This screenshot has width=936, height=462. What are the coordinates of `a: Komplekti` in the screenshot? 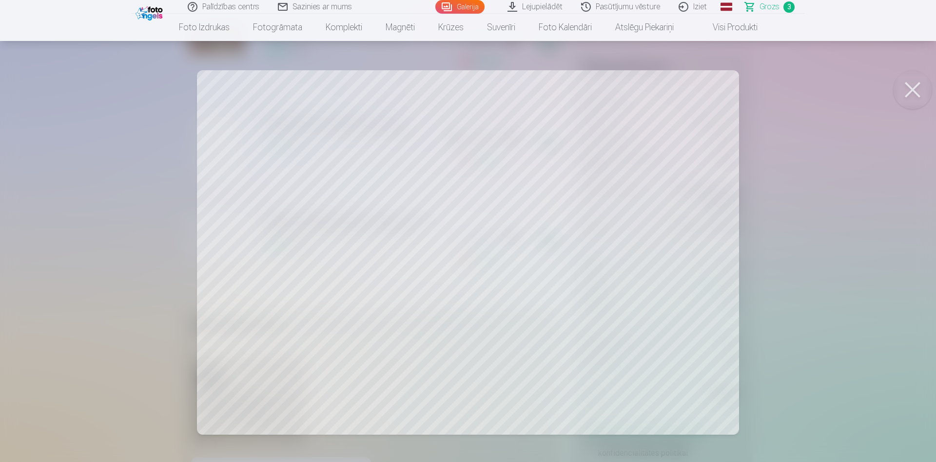 It's located at (344, 27).